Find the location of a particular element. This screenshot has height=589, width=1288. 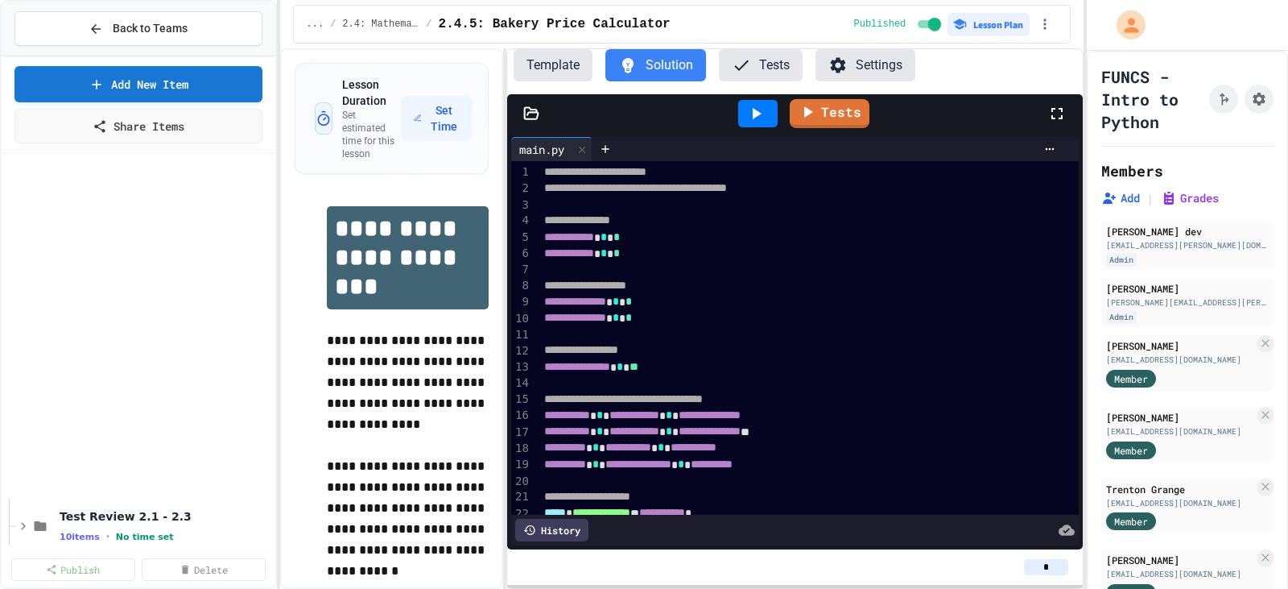

div: 9 is located at coordinates (521, 302).